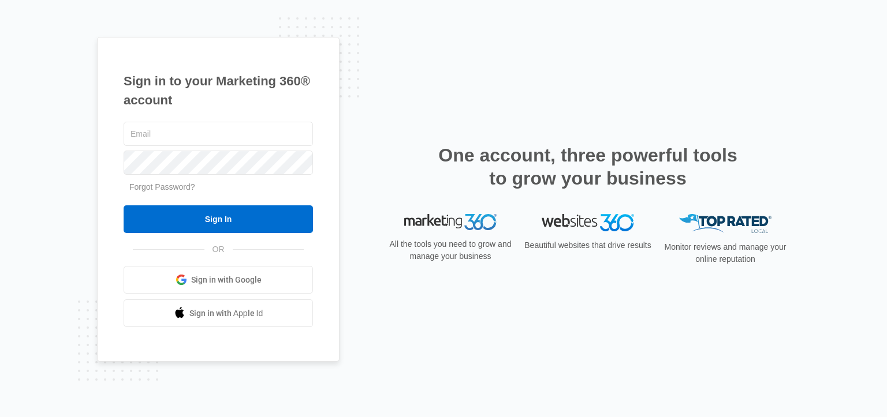  What do you see at coordinates (162, 187) in the screenshot?
I see `a: Forgot Password?` at bounding box center [162, 187].